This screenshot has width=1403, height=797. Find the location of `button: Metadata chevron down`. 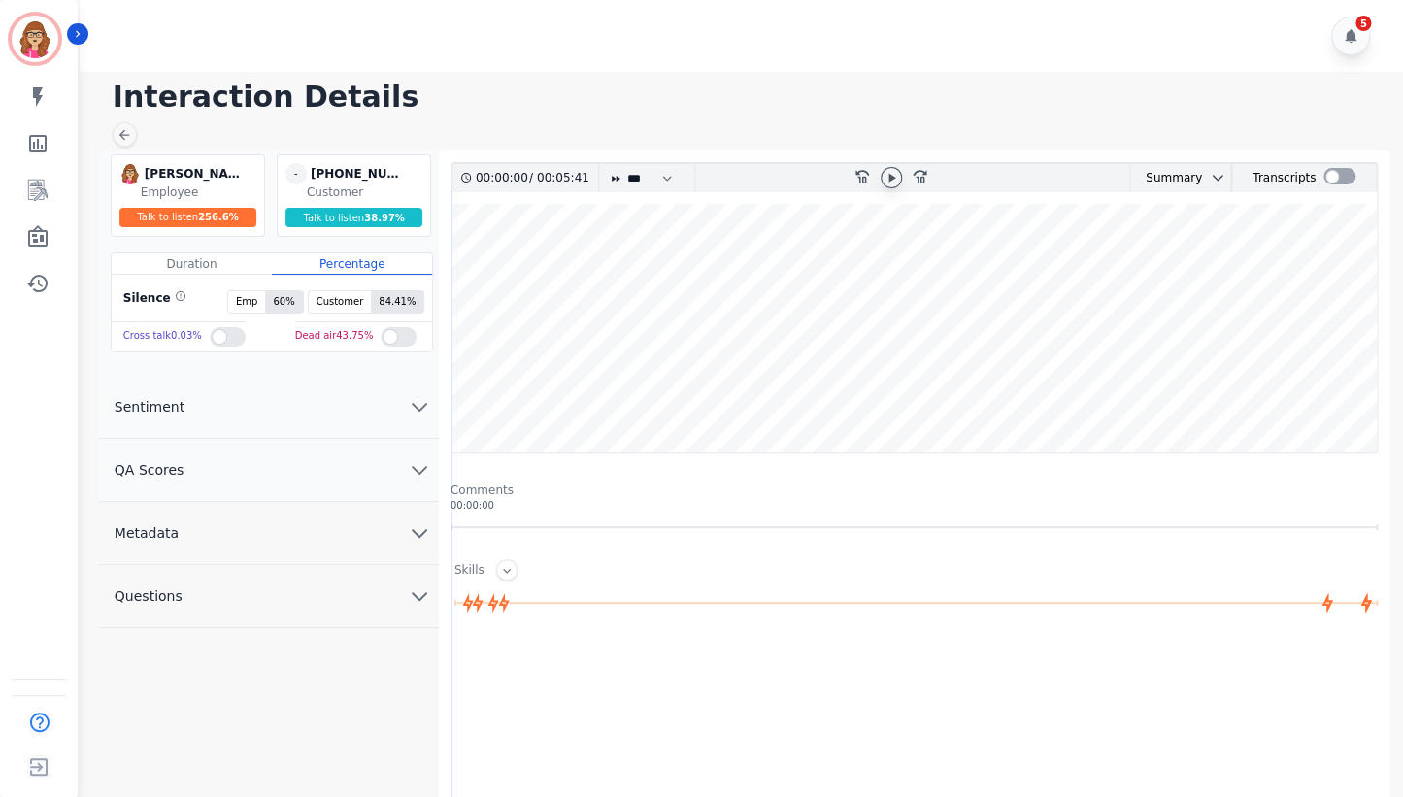

button: Metadata chevron down is located at coordinates (269, 533).